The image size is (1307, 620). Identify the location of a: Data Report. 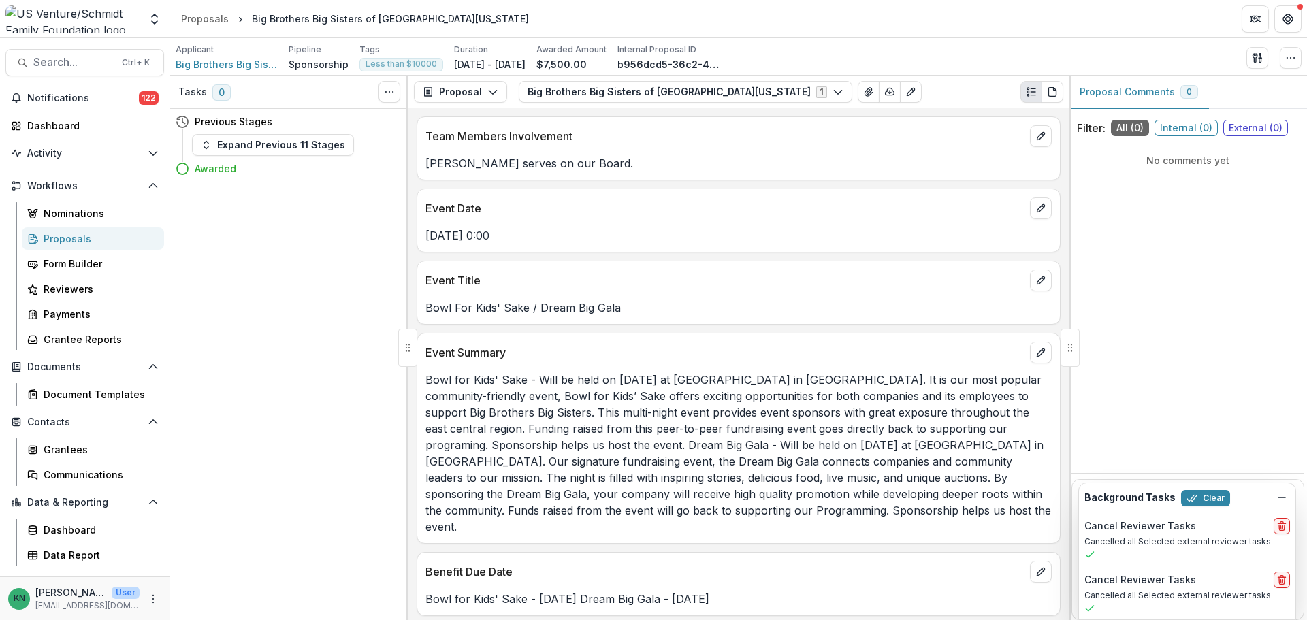
(93, 555).